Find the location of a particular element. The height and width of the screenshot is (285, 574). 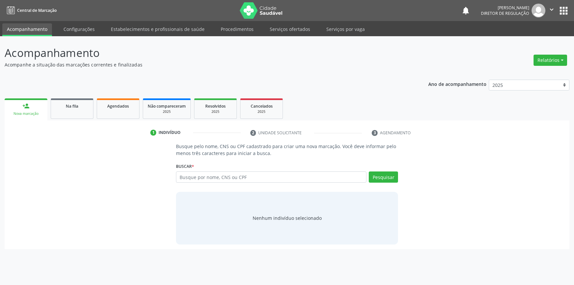

span: Na fila is located at coordinates (72, 106).